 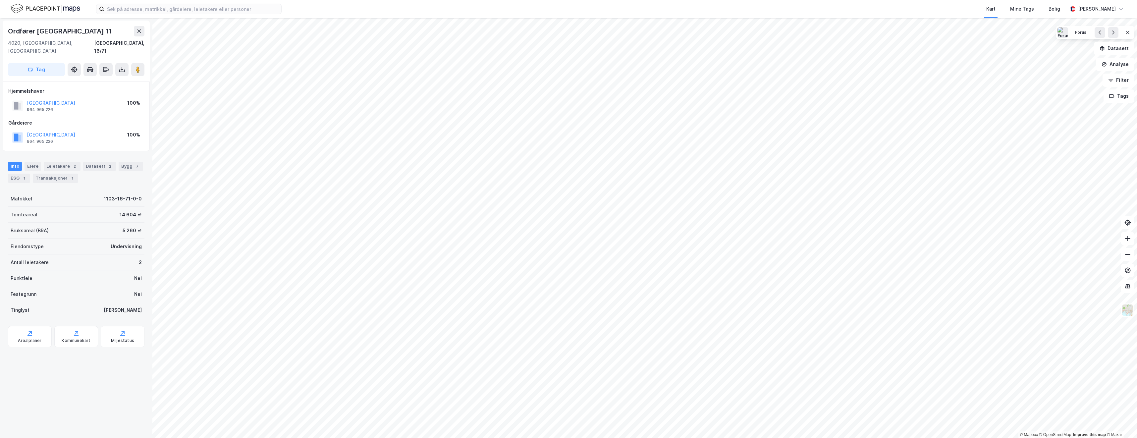 What do you see at coordinates (1080, 32) in the screenshot?
I see `button: Forus` at bounding box center [1080, 32].